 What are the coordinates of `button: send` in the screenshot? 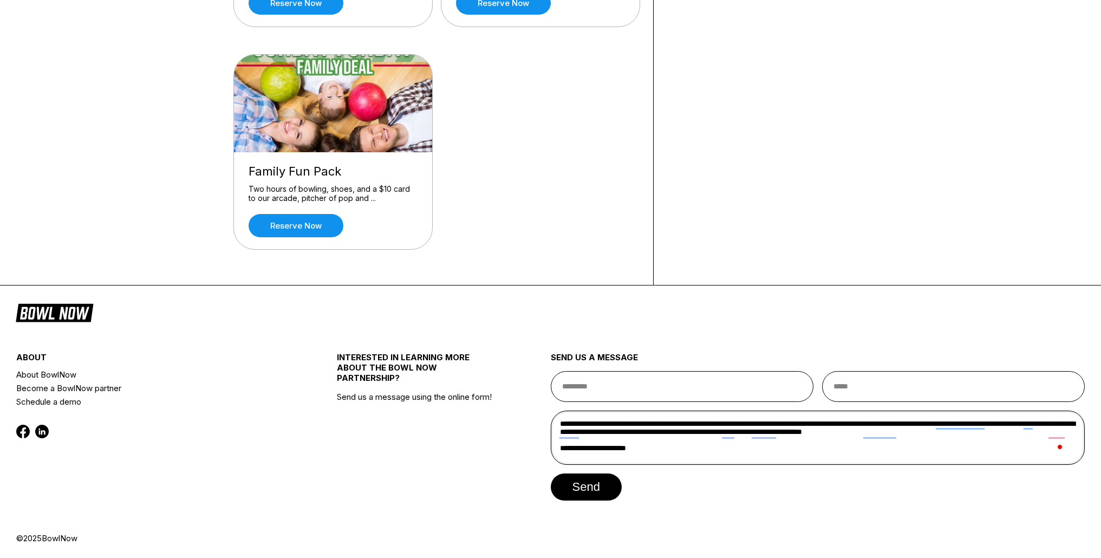 It's located at (586, 487).